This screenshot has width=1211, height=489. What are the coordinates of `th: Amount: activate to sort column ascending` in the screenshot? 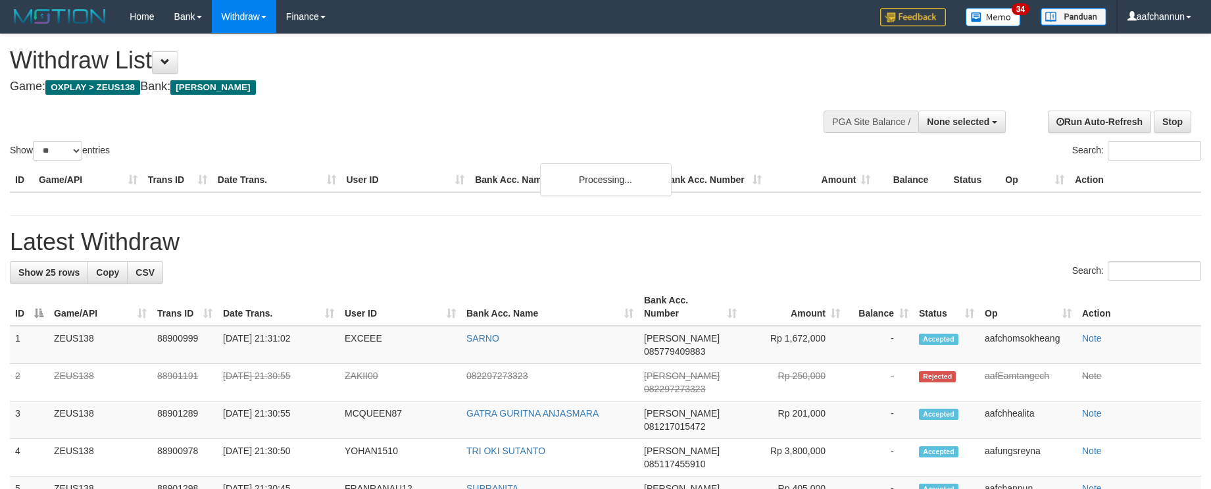 It's located at (793, 306).